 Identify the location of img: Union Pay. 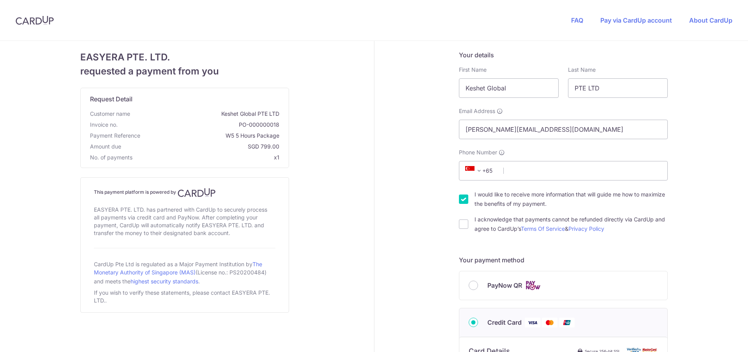
(567, 322).